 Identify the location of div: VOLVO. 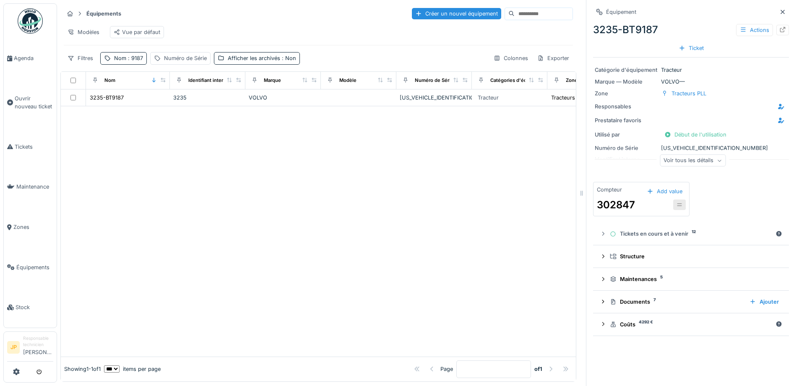
(283, 97).